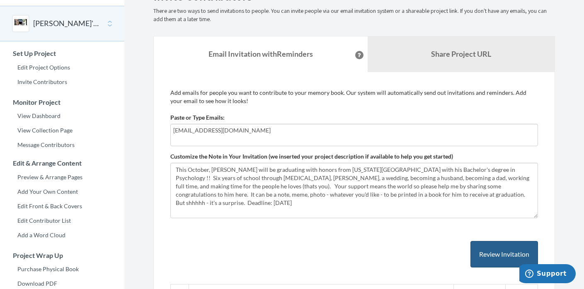  What do you see at coordinates (461, 54) in the screenshot?
I see `b: Share Project URL` at bounding box center [461, 54].